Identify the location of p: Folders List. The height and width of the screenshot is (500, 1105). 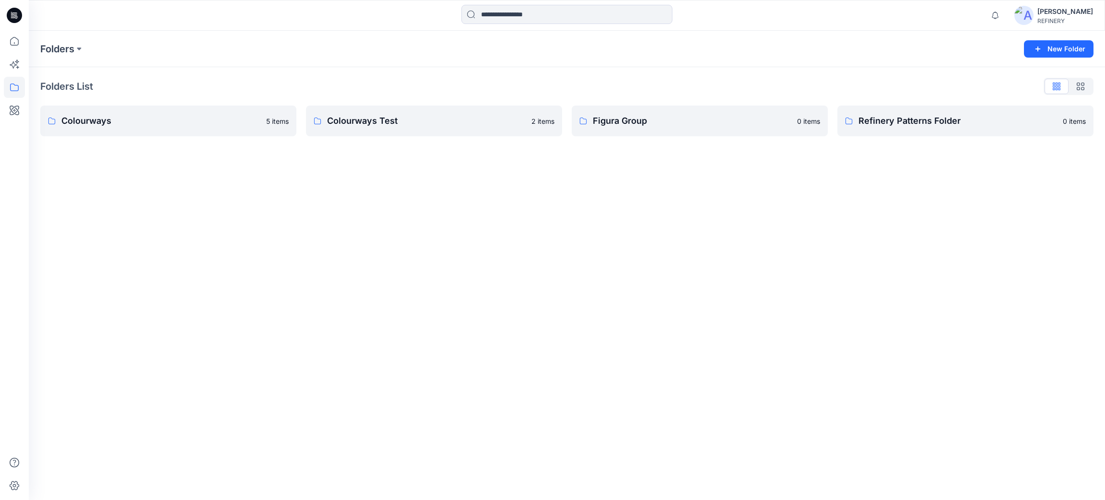
(67, 86).